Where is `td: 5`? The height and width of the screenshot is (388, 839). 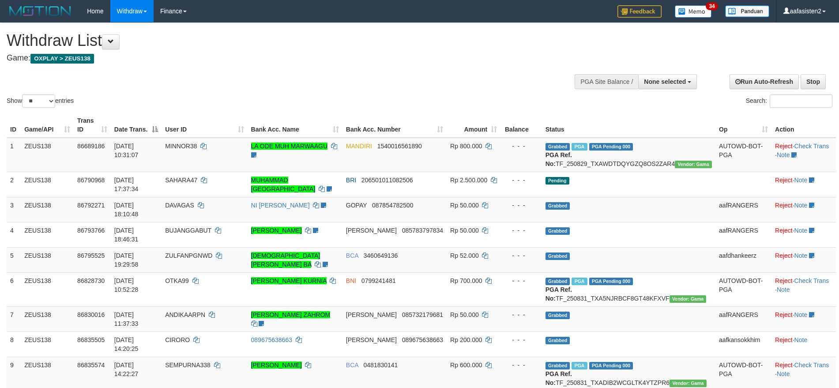
td: 5 is located at coordinates (14, 260).